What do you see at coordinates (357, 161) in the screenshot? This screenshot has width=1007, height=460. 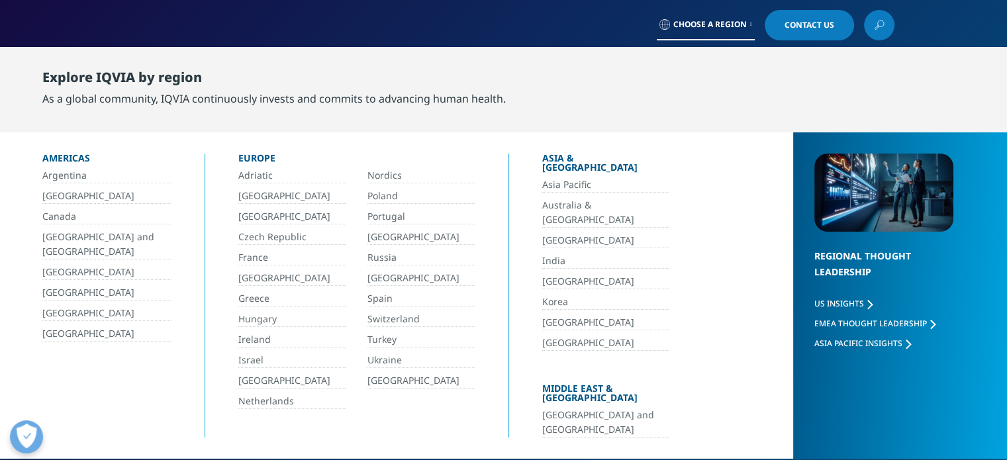 I see `div: Europe` at bounding box center [357, 161].